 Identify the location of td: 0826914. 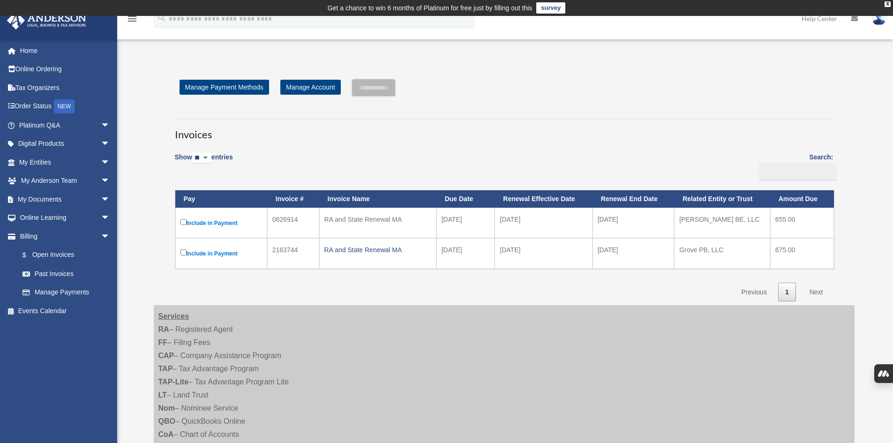
(293, 223).